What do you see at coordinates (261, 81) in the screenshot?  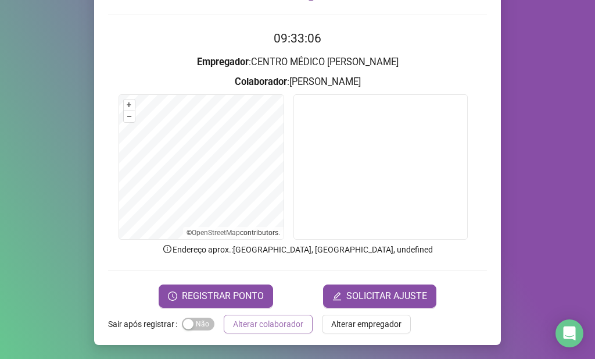 I see `strong: Colaborador` at bounding box center [261, 81].